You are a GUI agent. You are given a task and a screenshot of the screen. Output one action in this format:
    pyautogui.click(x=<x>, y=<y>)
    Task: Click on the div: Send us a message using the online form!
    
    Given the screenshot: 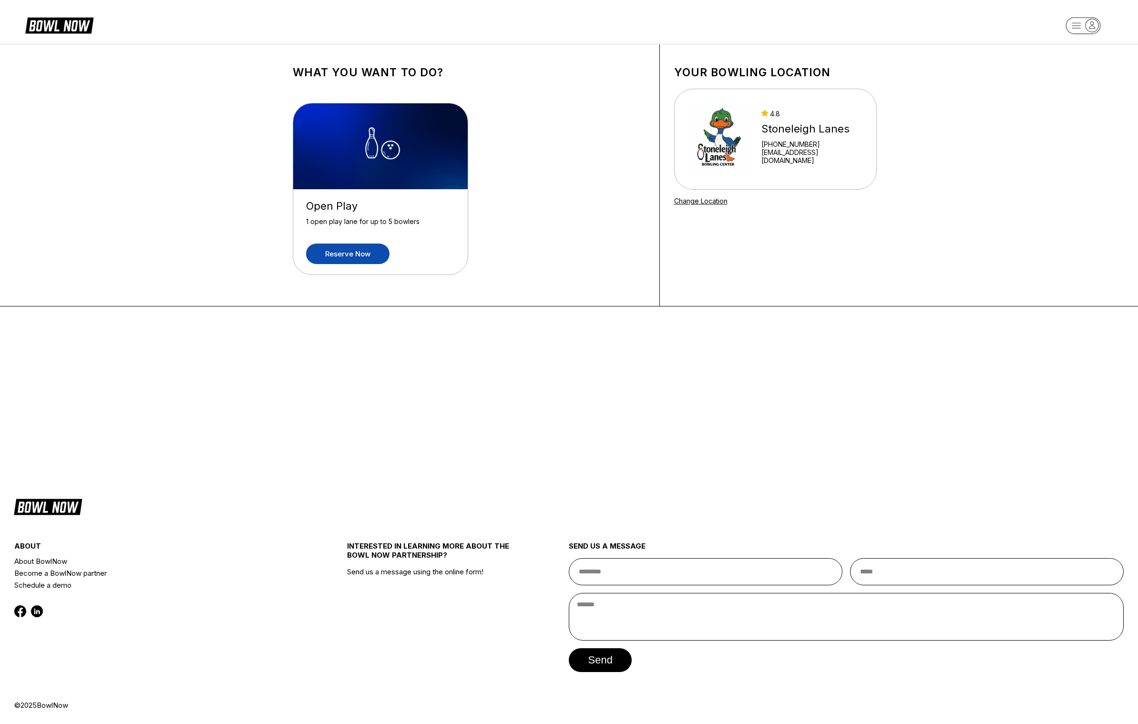 What is the action you would take?
    pyautogui.click(x=430, y=611)
    